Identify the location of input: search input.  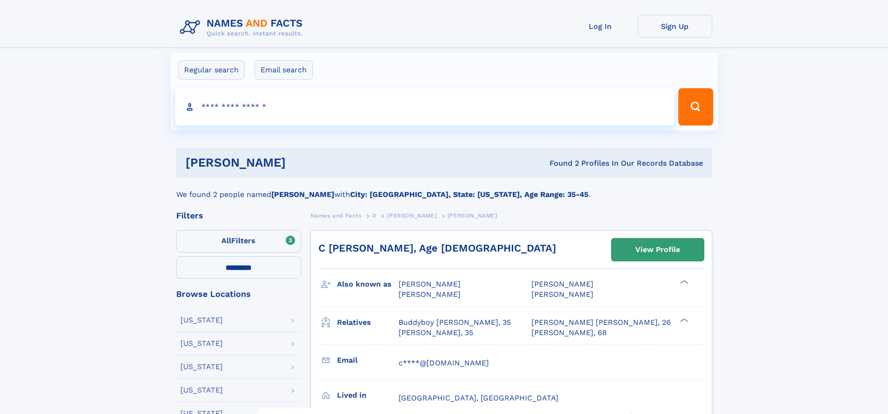
(425, 107).